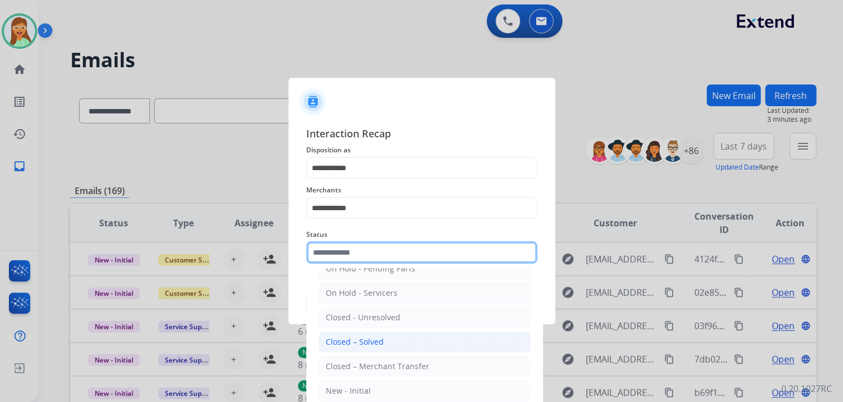 This screenshot has height=402, width=843. What do you see at coordinates (355, 342) in the screenshot?
I see `div: Closed – Solved` at bounding box center [355, 342].